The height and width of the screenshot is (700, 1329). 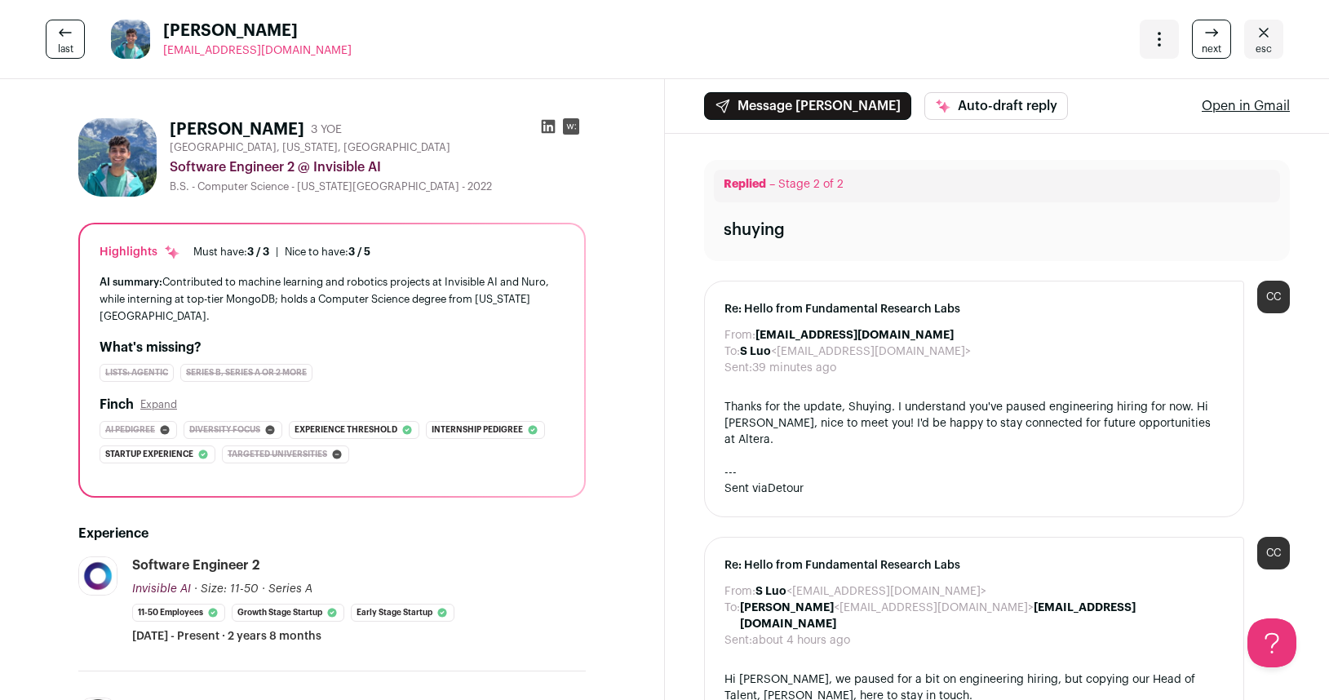 I want to click on div: Contributed to machine learning and robotics projects at Invisible AI and Nuro, while interning a..., so click(x=332, y=299).